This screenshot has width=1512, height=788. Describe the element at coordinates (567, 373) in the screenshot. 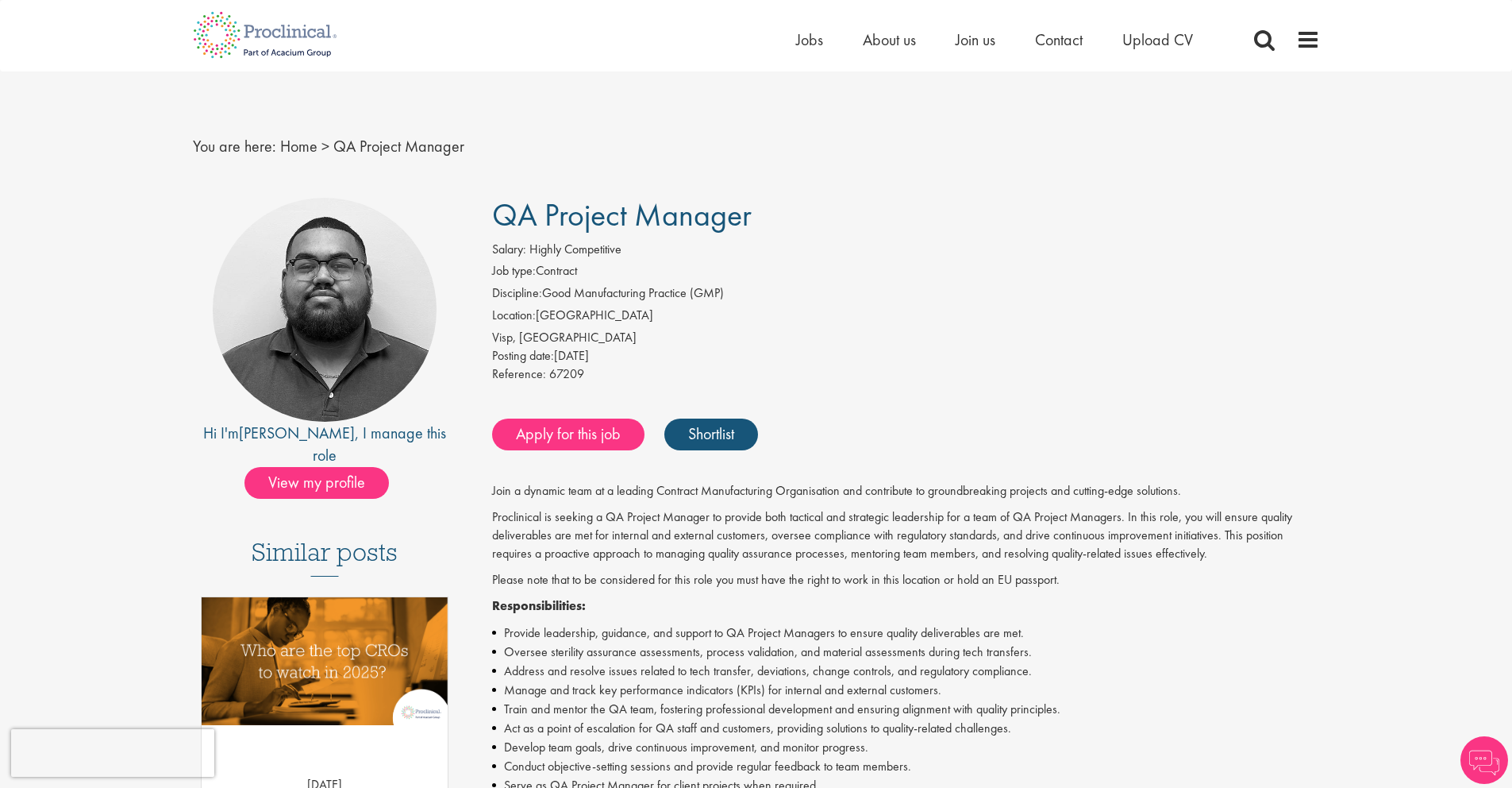

I see `span: 67209` at that location.